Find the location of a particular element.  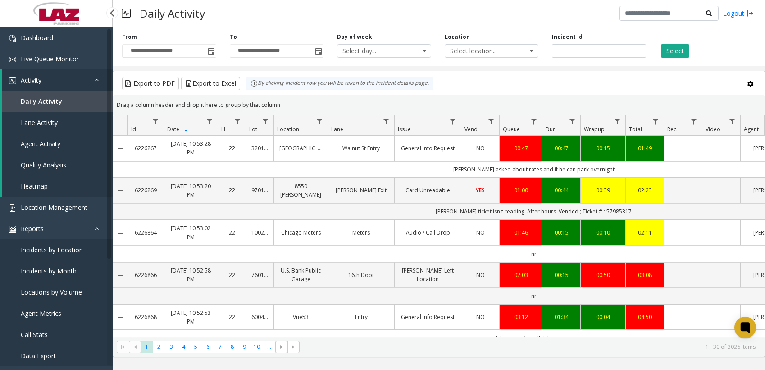

span: Dur is located at coordinates (550, 129).